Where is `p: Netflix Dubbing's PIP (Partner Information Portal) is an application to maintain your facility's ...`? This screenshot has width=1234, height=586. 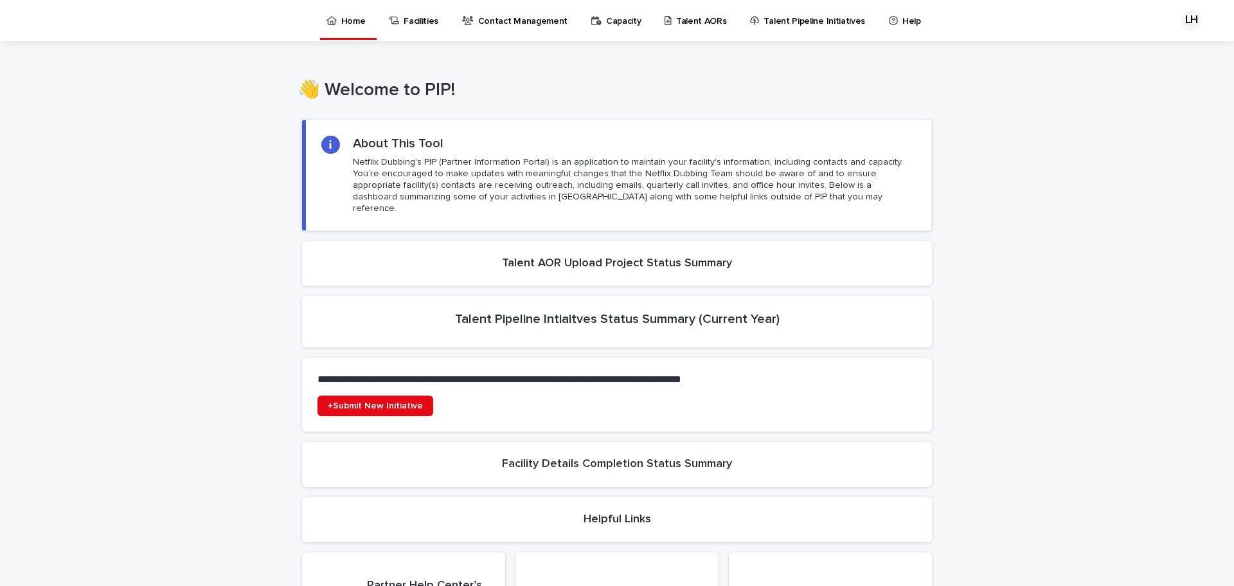
p: Netflix Dubbing's PIP (Partner Information Portal) is an application to maintain your facility's ... is located at coordinates (634, 185).